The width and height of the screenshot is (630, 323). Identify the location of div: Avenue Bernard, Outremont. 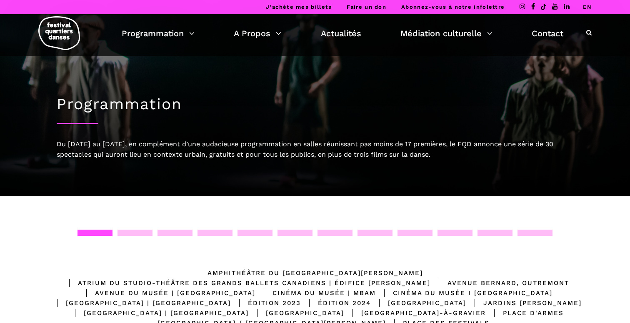
(500, 283).